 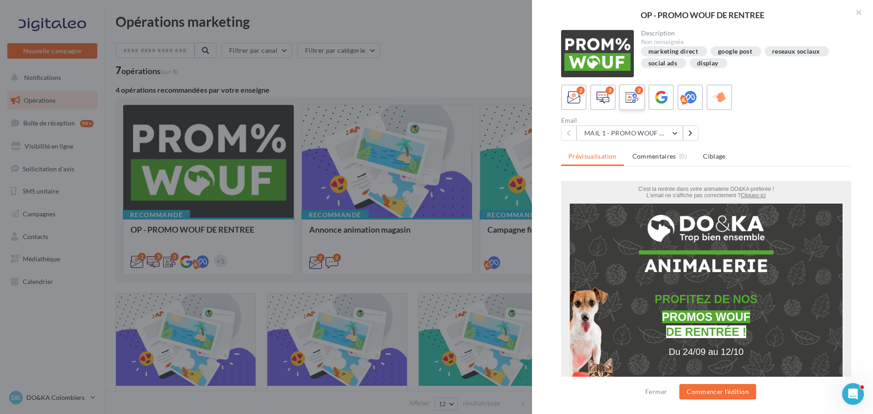 What do you see at coordinates (145, 118) in the screenshot?
I see `span: PROFITEZ DE NOS` at bounding box center [145, 118].